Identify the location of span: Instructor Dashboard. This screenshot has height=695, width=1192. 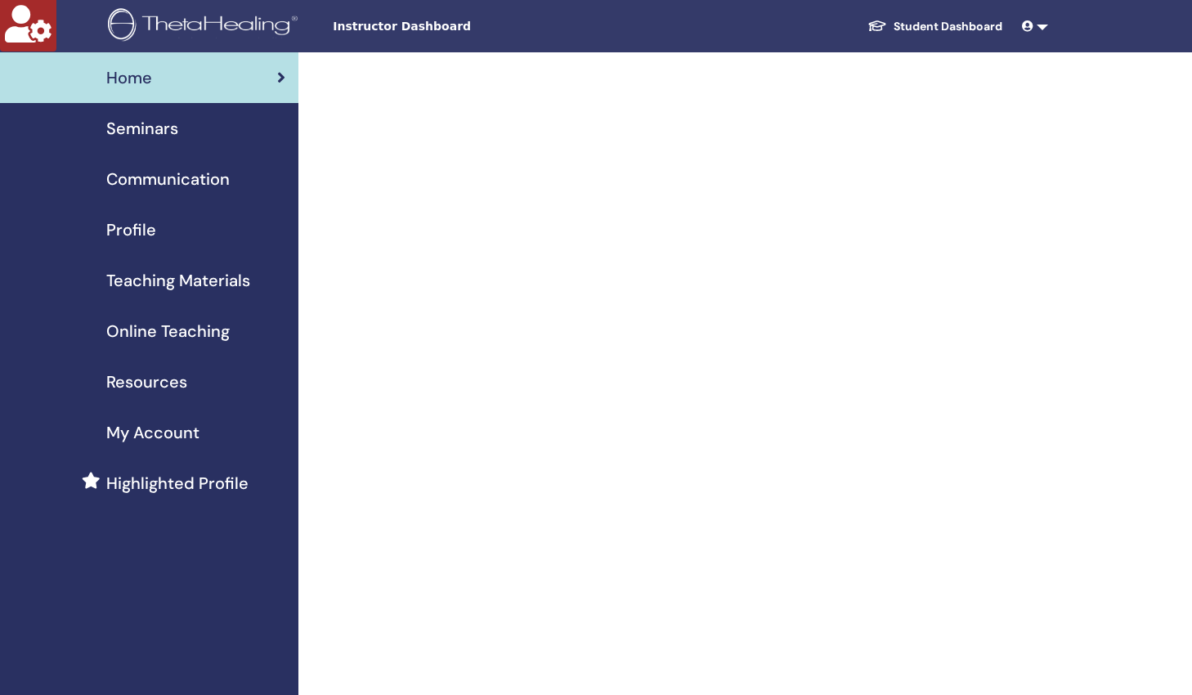
(456, 26).